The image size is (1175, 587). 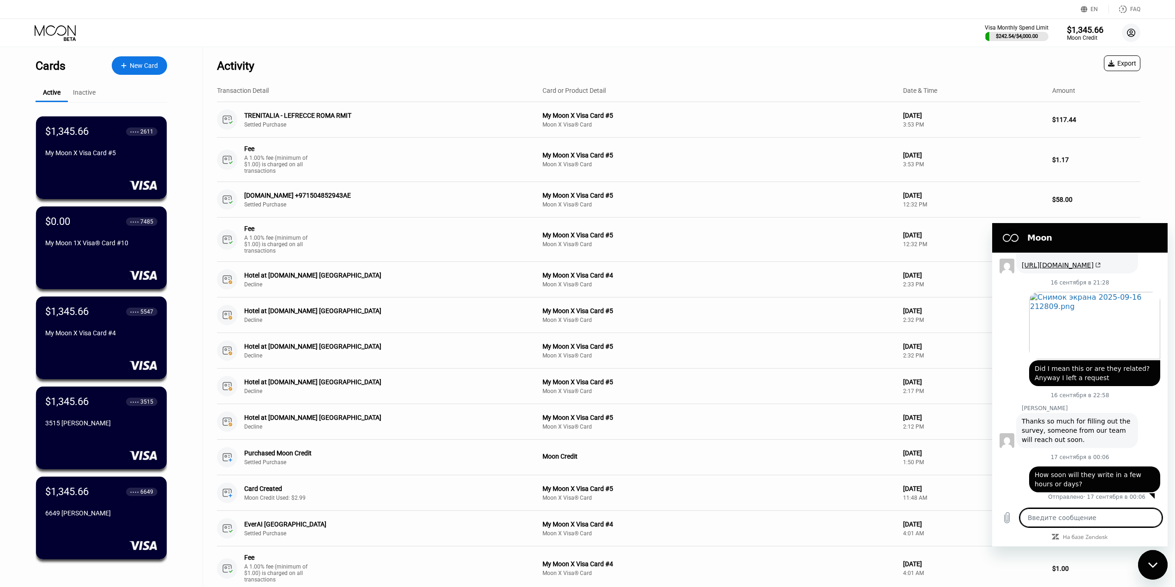 What do you see at coordinates (973, 355) in the screenshot?
I see `div: 2:32 PM` at bounding box center [973, 355].